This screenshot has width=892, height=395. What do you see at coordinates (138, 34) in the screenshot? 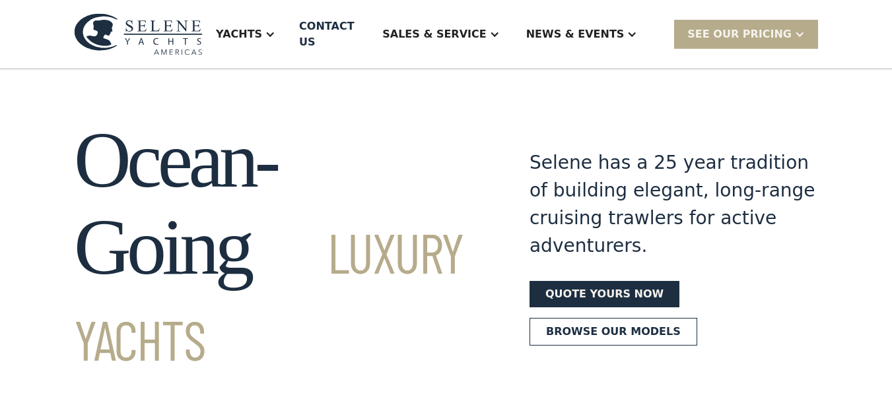
I see `img: logo` at bounding box center [138, 34].